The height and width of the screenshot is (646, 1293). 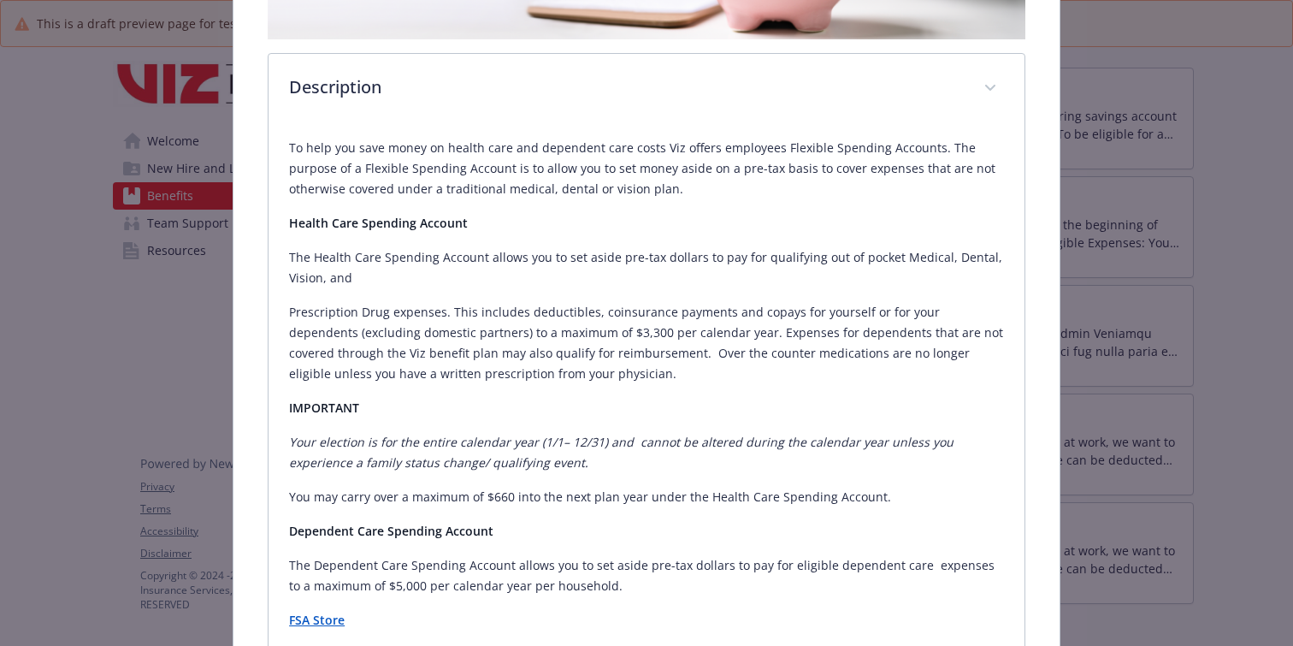 I want to click on p: The Dependent Care Spending Account allows you to set aside pre-tax dollars to pay for eligible d..., so click(x=646, y=575).